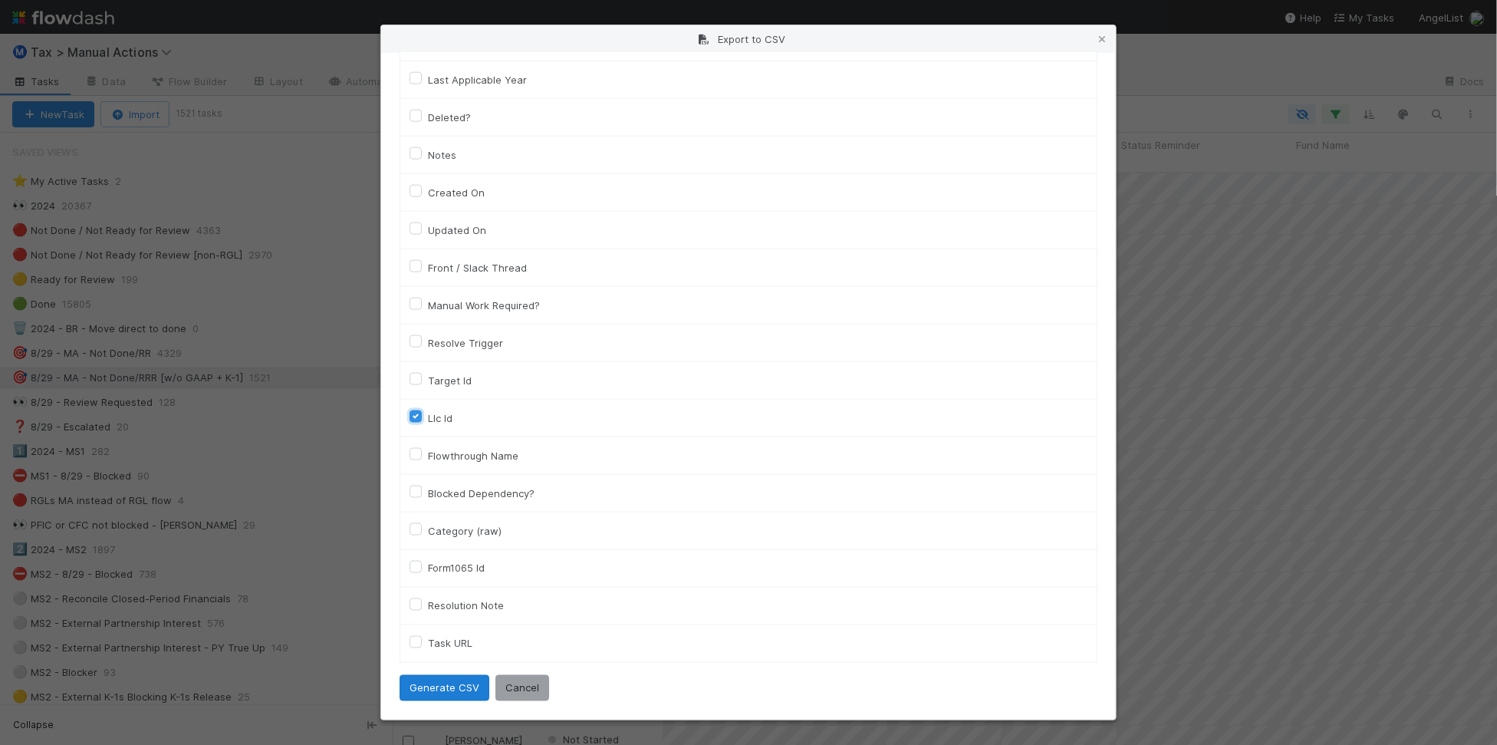 The height and width of the screenshot is (745, 1497). Describe the element at coordinates (477, 268) in the screenshot. I see `label: Front / Slack Thread` at that location.